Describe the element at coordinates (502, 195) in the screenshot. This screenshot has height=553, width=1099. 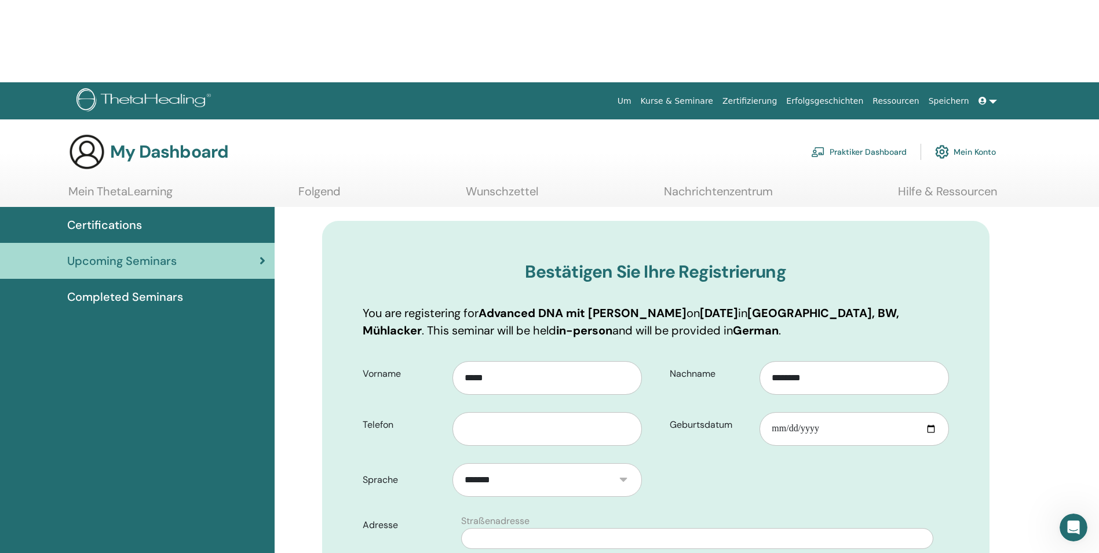
I see `a: Wunschzettel` at that location.